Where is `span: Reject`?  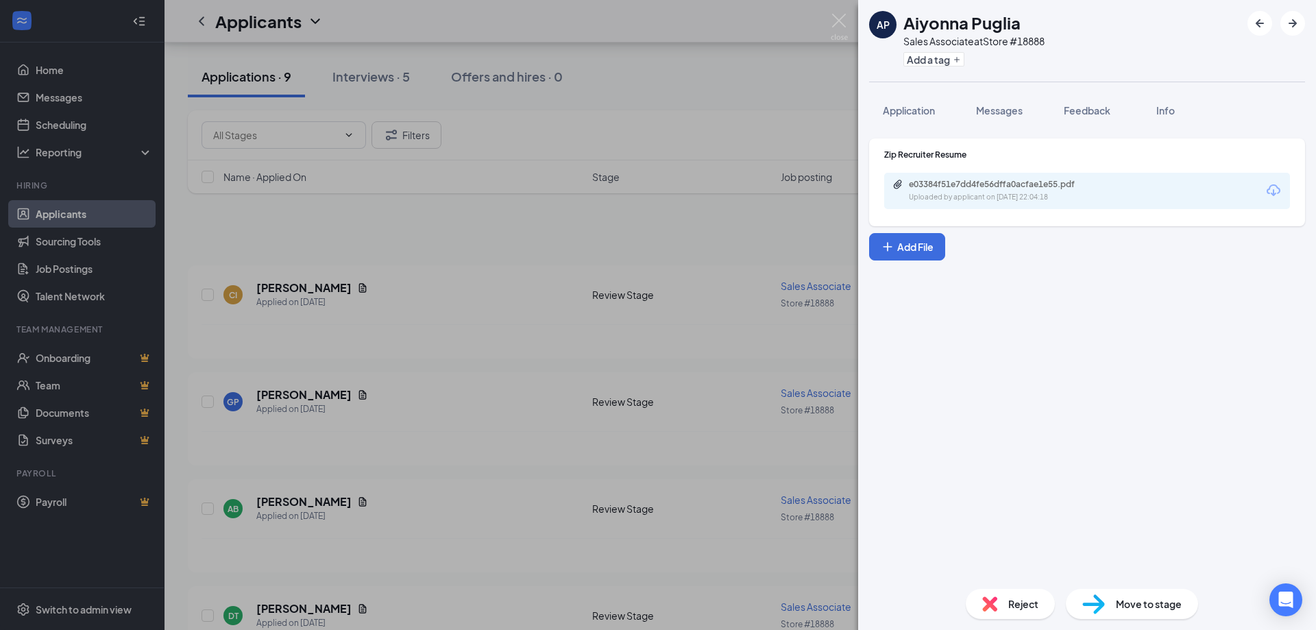 span: Reject is located at coordinates (1023, 604).